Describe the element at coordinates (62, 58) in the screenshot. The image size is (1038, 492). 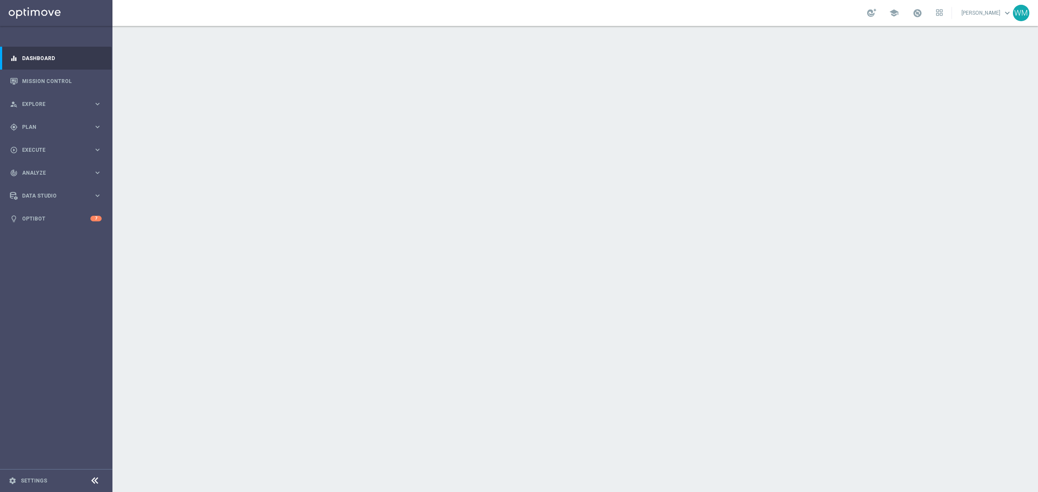
I see `a: Dashboard` at that location.